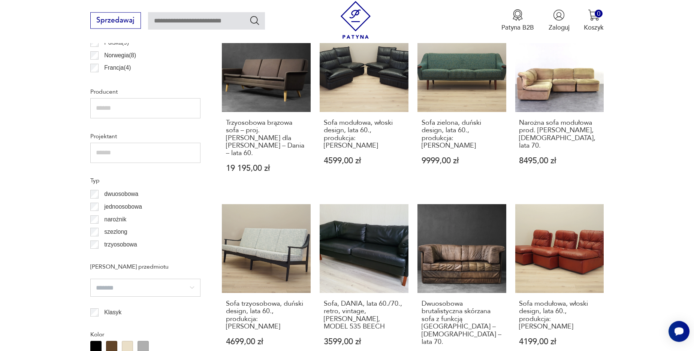  I want to click on p: Zaloguj, so click(559, 27).